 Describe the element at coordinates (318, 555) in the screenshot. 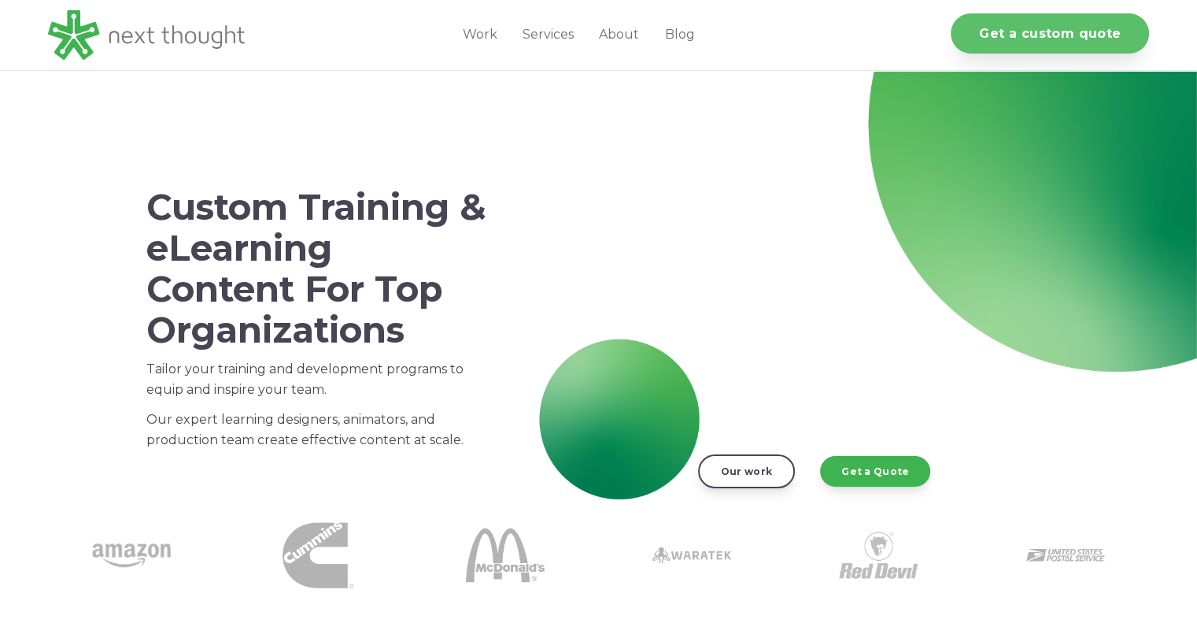

I see `img: Cummins` at that location.